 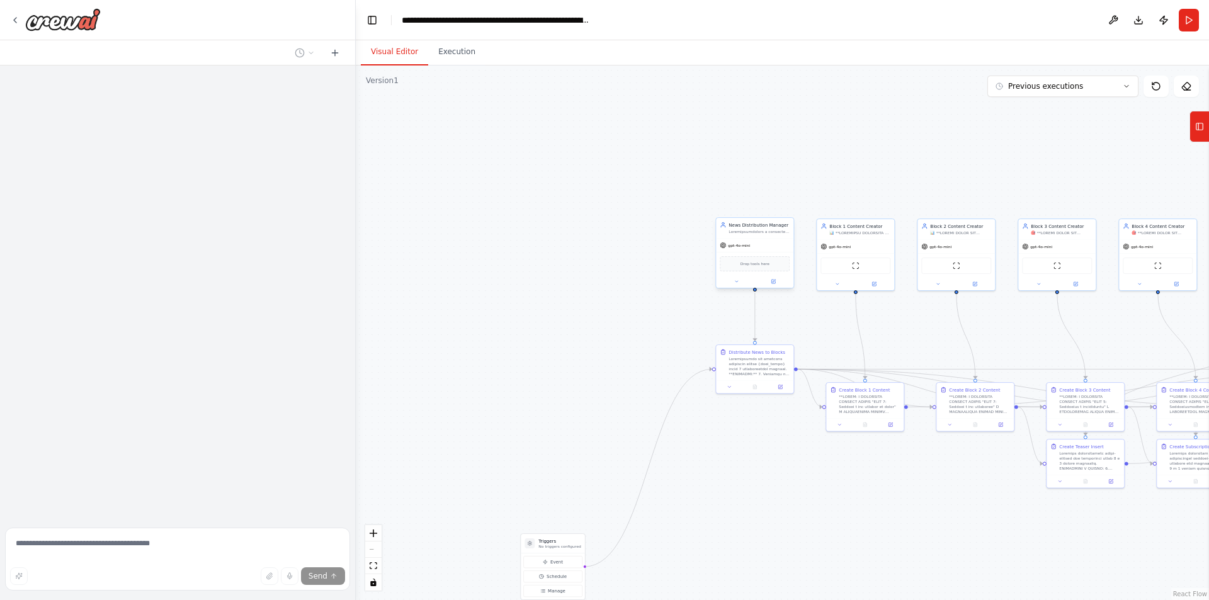 What do you see at coordinates (373, 582) in the screenshot?
I see `button: toggle interactivity` at bounding box center [373, 582].